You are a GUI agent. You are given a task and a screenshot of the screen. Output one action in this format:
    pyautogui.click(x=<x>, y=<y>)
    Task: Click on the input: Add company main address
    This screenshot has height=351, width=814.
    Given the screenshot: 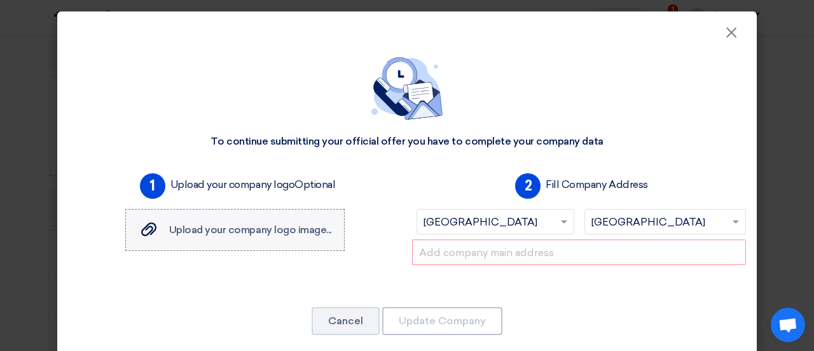 What is the action you would take?
    pyautogui.click(x=579, y=252)
    